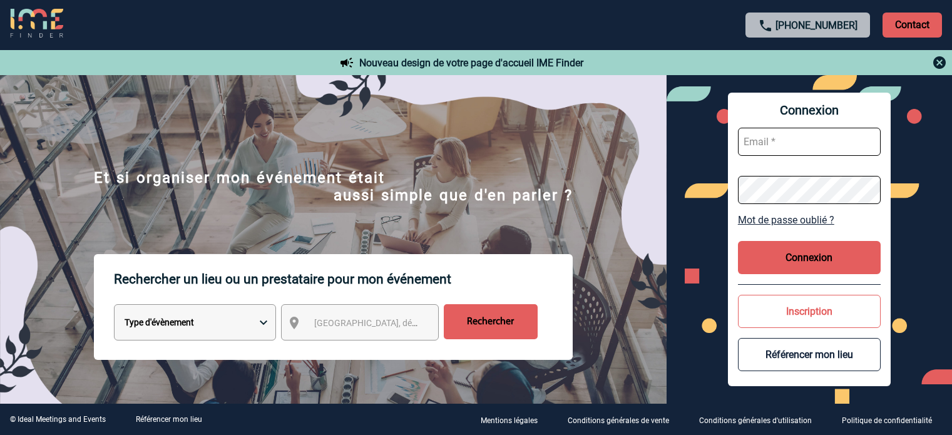 The image size is (952, 435). What do you see at coordinates (343, 279) in the screenshot?
I see `p: Rechercher un lieu ou un prestataire pour mon événement` at bounding box center [343, 279].